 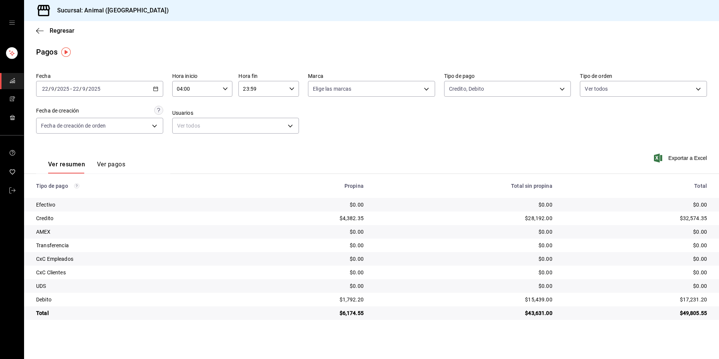 I want to click on div: Tipo de pago, so click(x=135, y=186).